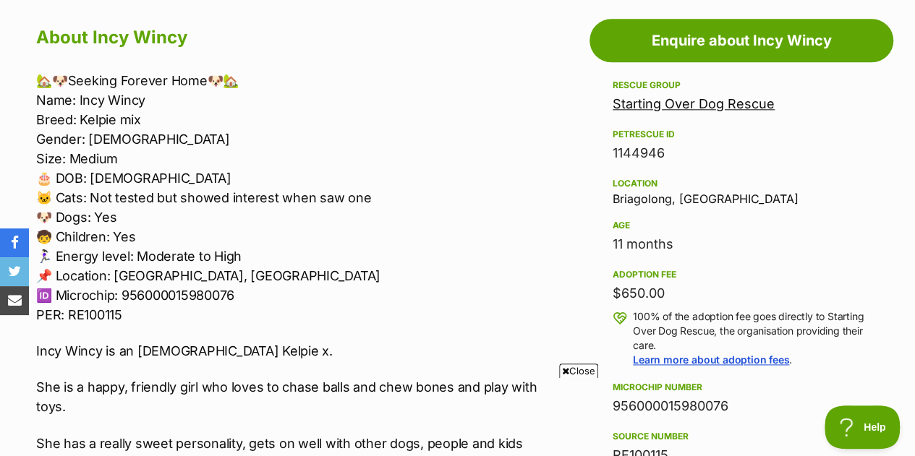 Image resolution: width=915 pixels, height=456 pixels. What do you see at coordinates (290, 38) in the screenshot?
I see `h2: About Incy Wincy` at bounding box center [290, 38].